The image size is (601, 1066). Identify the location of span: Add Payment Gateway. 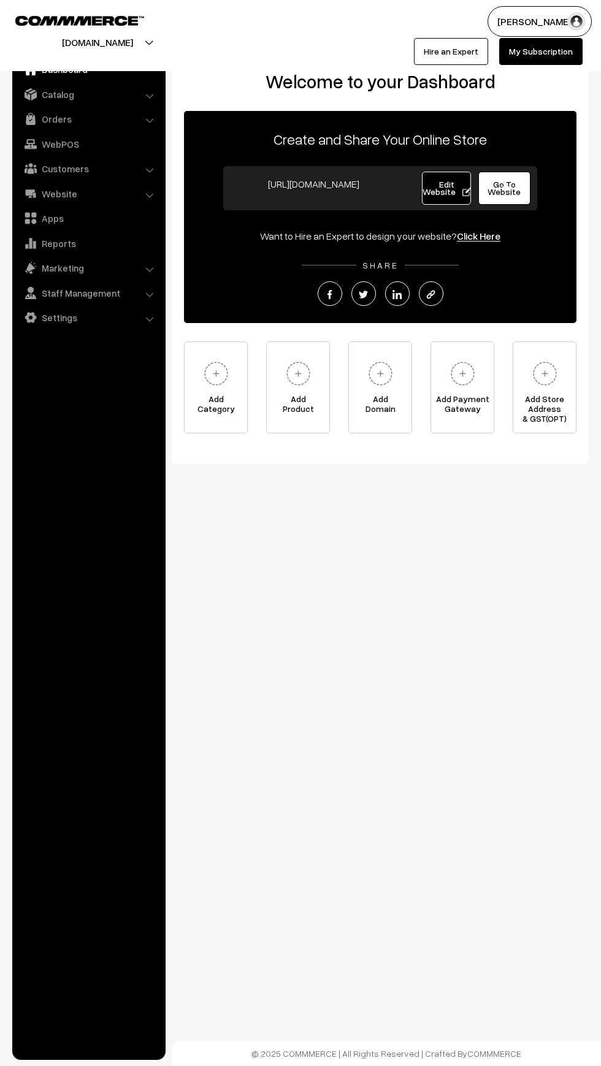
(462, 406).